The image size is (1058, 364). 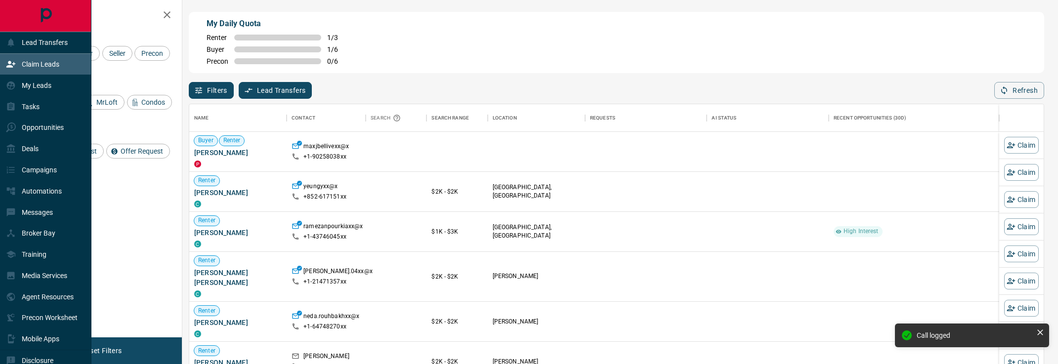 I want to click on p: +852- 617151xx, so click(x=325, y=197).